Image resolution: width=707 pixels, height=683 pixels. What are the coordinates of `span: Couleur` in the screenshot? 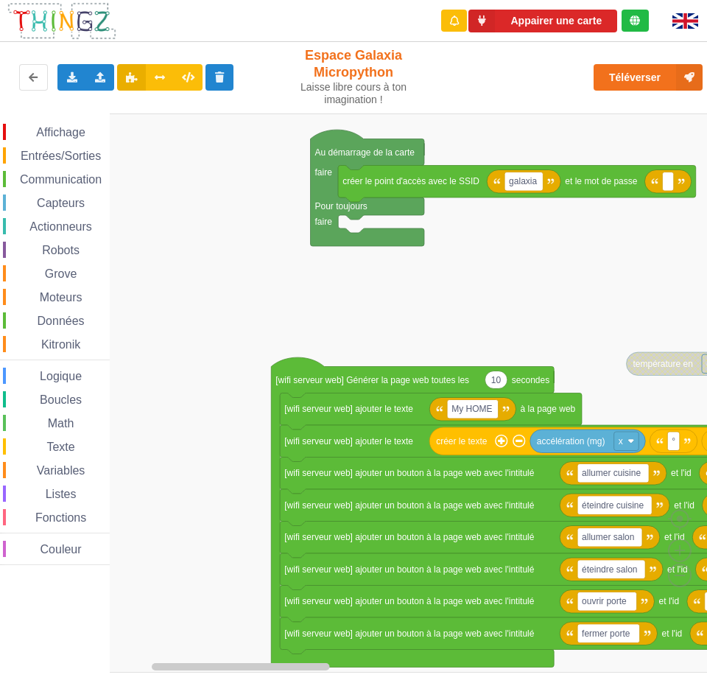 It's located at (61, 549).